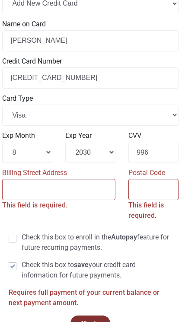 This screenshot has width=185, height=322. Describe the element at coordinates (90, 136) in the screenshot. I see `label: Exp Year` at that location.